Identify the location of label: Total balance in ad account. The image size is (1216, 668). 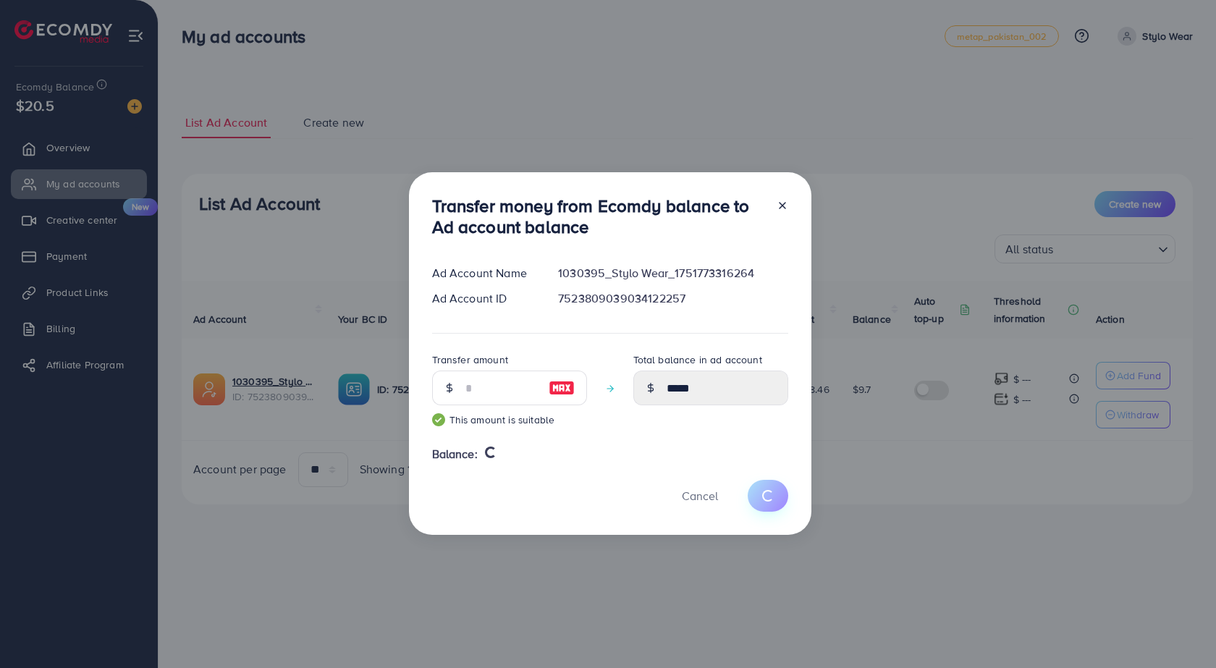
(698, 360).